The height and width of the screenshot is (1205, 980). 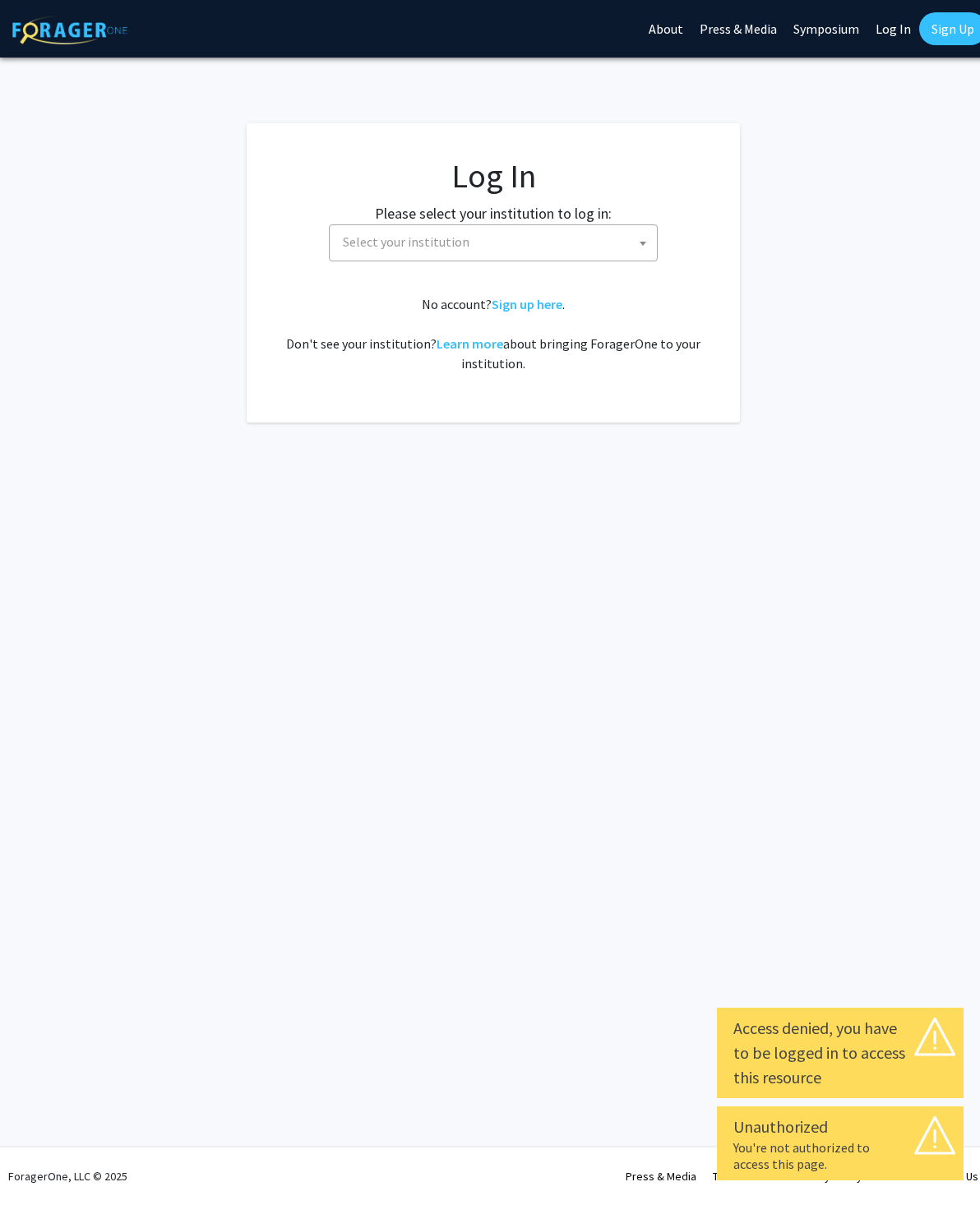 I want to click on a: Press & Media, so click(x=661, y=1176).